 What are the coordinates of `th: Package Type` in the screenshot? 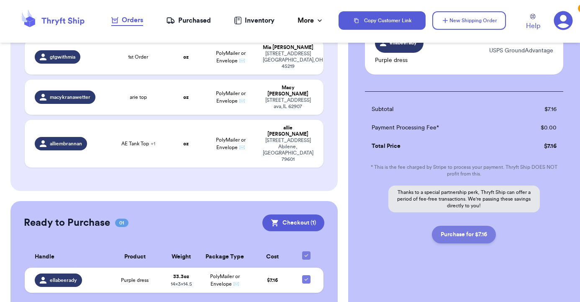 It's located at (225, 257).